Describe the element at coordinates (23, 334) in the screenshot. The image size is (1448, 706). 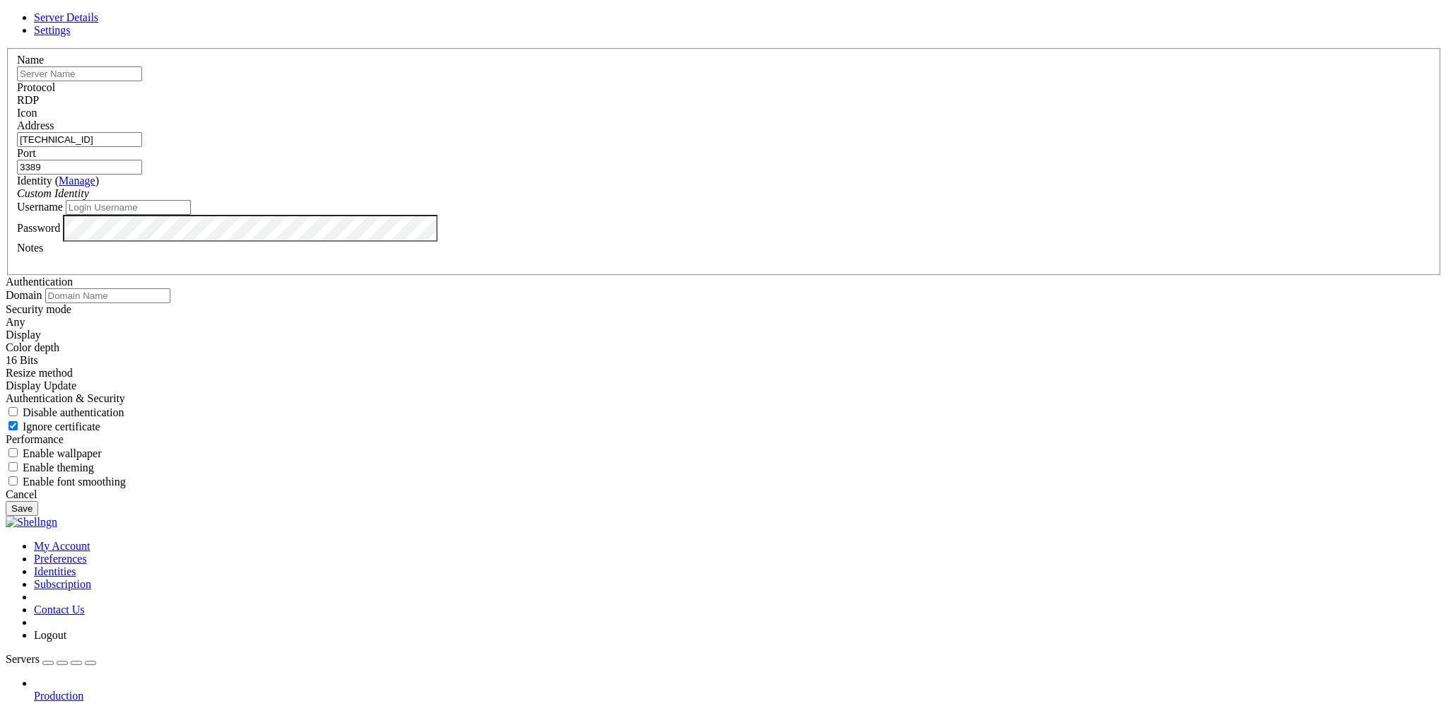
I see `label: Display` at that location.